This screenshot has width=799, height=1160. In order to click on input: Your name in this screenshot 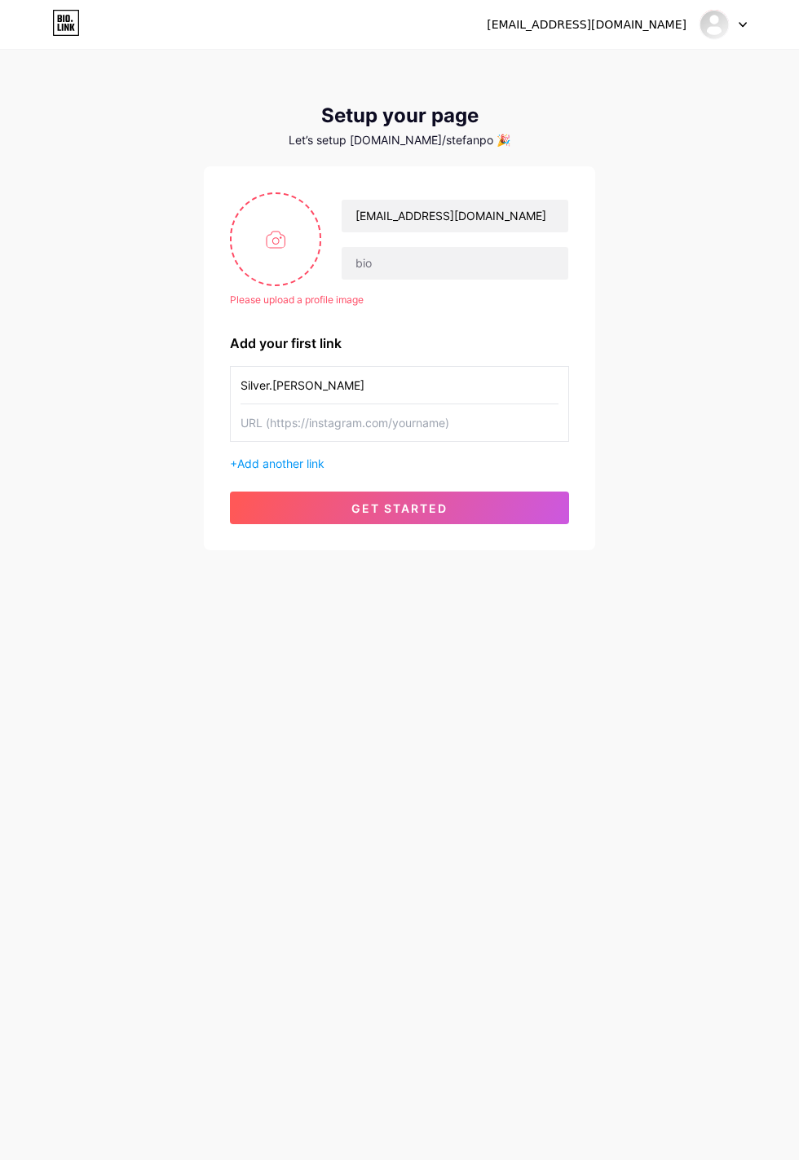, I will do `click(455, 216)`.